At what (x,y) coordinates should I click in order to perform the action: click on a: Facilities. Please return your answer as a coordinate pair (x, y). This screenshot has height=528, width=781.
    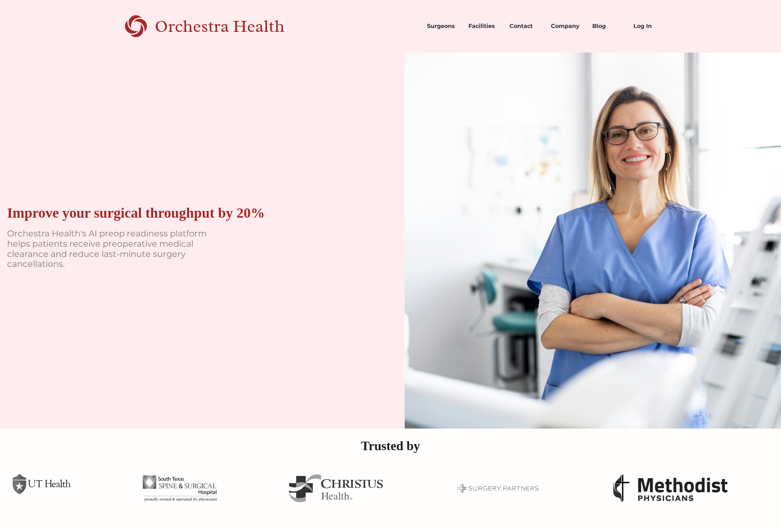
    Looking at the image, I should click on (483, 26).